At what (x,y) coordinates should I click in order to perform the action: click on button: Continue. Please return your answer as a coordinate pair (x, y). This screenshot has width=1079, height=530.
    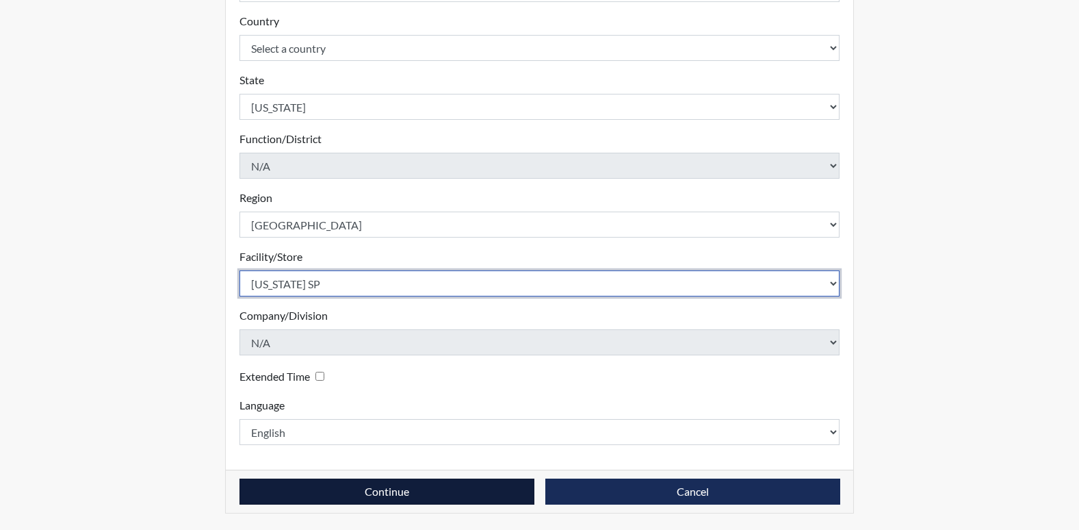
    Looking at the image, I should click on (387, 491).